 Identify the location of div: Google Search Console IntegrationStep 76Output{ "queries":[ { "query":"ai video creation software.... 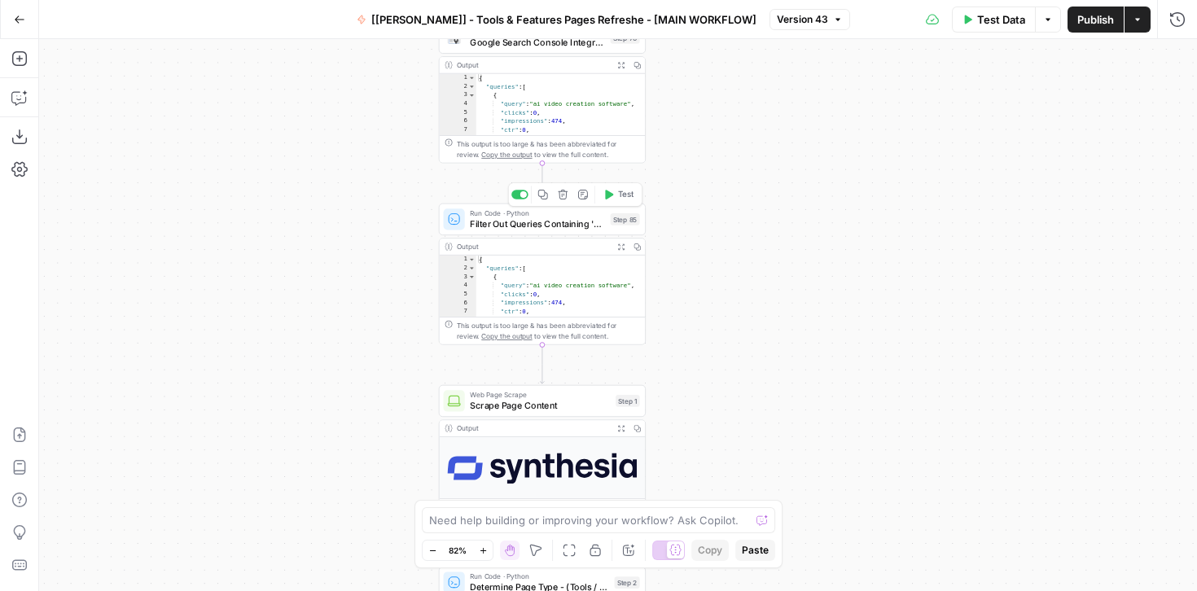
(542, 93).